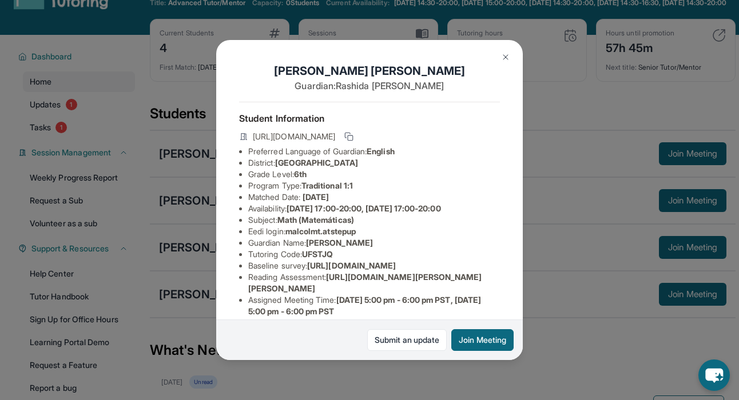  Describe the element at coordinates (374, 266) in the screenshot. I see `li: Baseline survey :` at that location.